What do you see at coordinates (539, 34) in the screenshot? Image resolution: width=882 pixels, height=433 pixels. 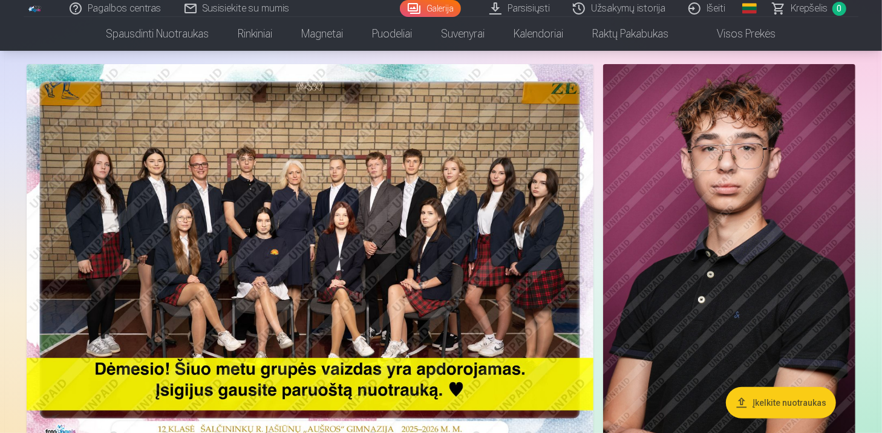 I see `a: Kalendoriai` at bounding box center [539, 34].